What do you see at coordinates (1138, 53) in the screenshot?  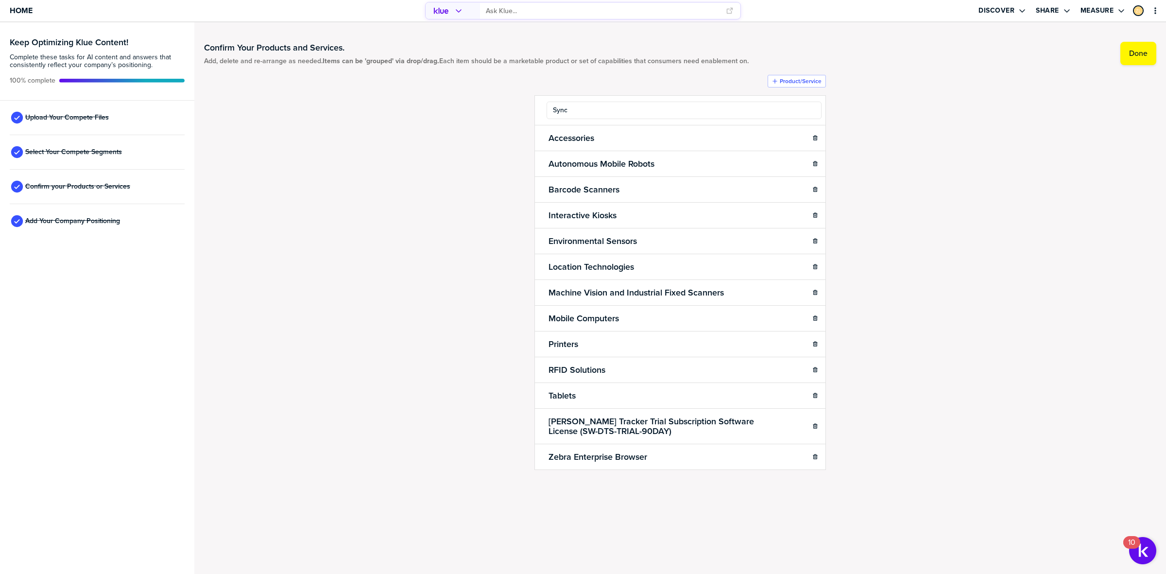 I see `label: Done` at bounding box center [1138, 53].